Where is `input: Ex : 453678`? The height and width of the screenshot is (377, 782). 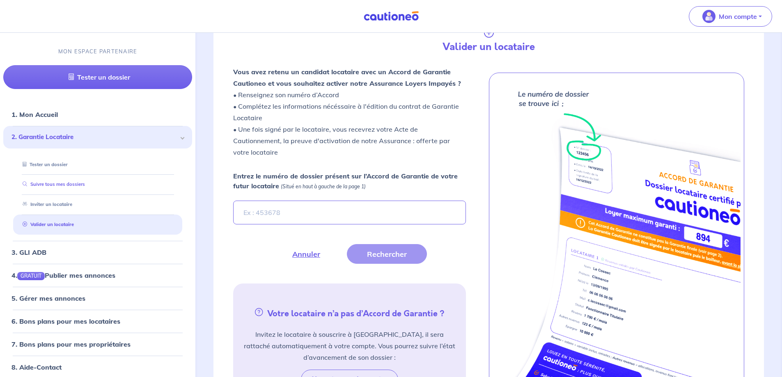 input: Ex : 453678 is located at coordinates (349, 213).